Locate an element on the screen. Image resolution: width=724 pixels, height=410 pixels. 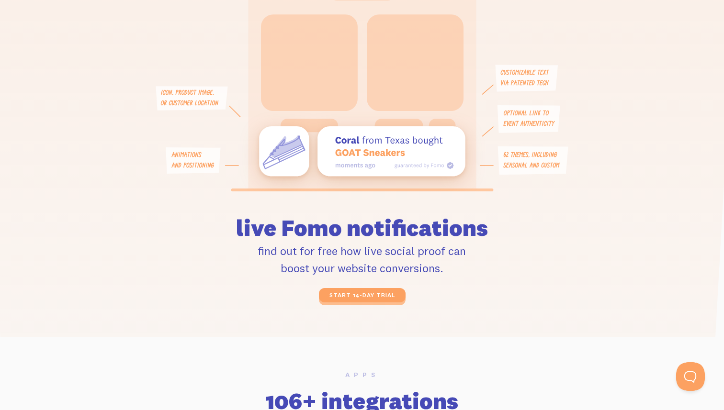
h2: live Fomo notifications is located at coordinates (362, 216).